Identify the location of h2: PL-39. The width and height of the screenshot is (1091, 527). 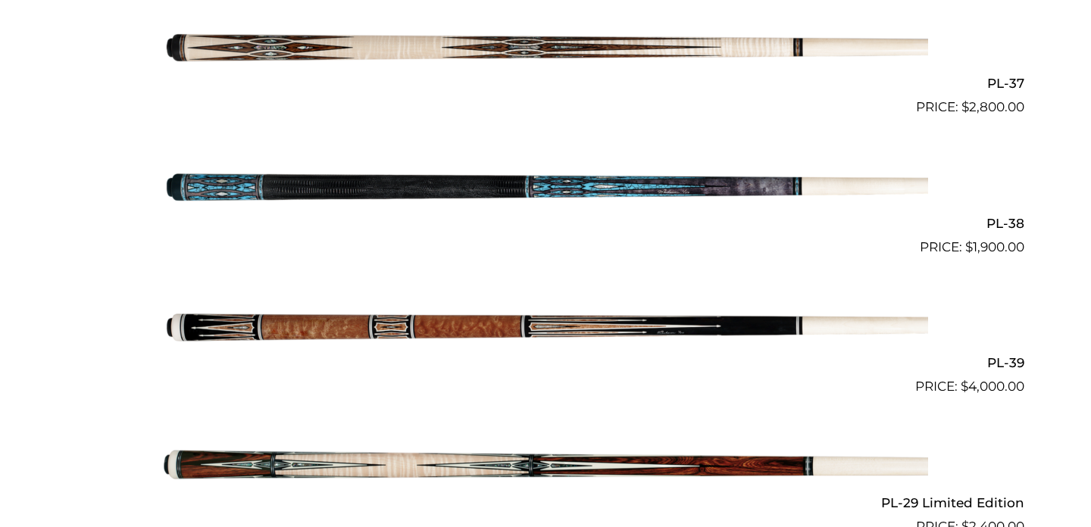
(545, 363).